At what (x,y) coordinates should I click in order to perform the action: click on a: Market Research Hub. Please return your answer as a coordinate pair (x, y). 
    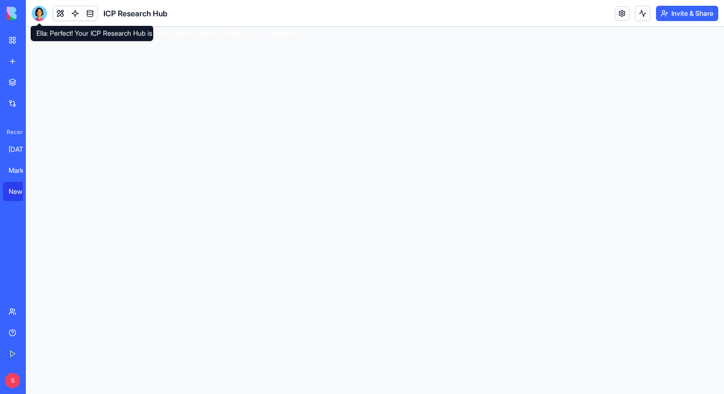
    Looking at the image, I should click on (22, 171).